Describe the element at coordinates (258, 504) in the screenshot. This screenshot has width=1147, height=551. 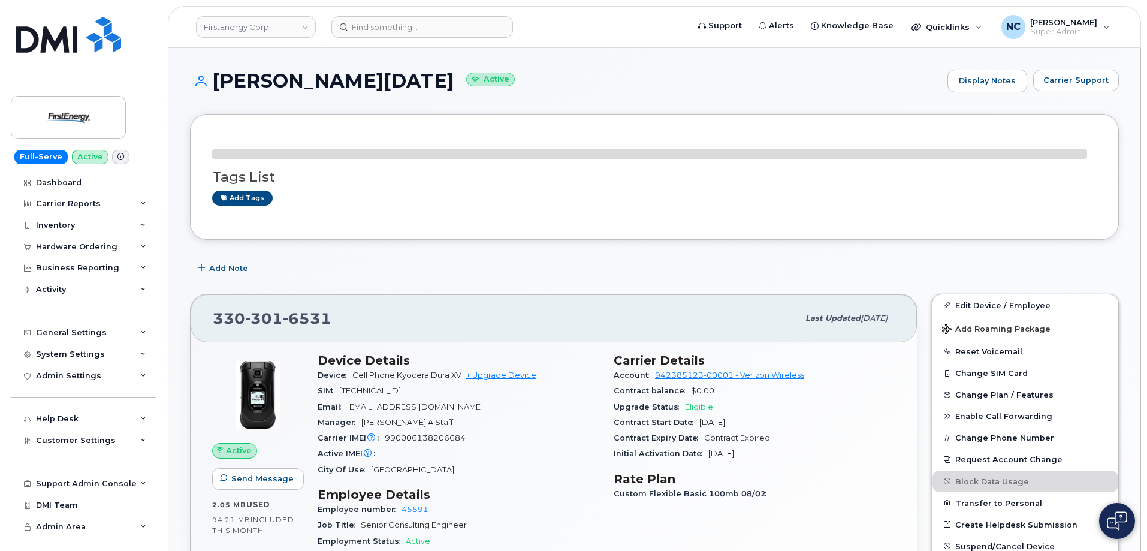
I see `span: used` at that location.